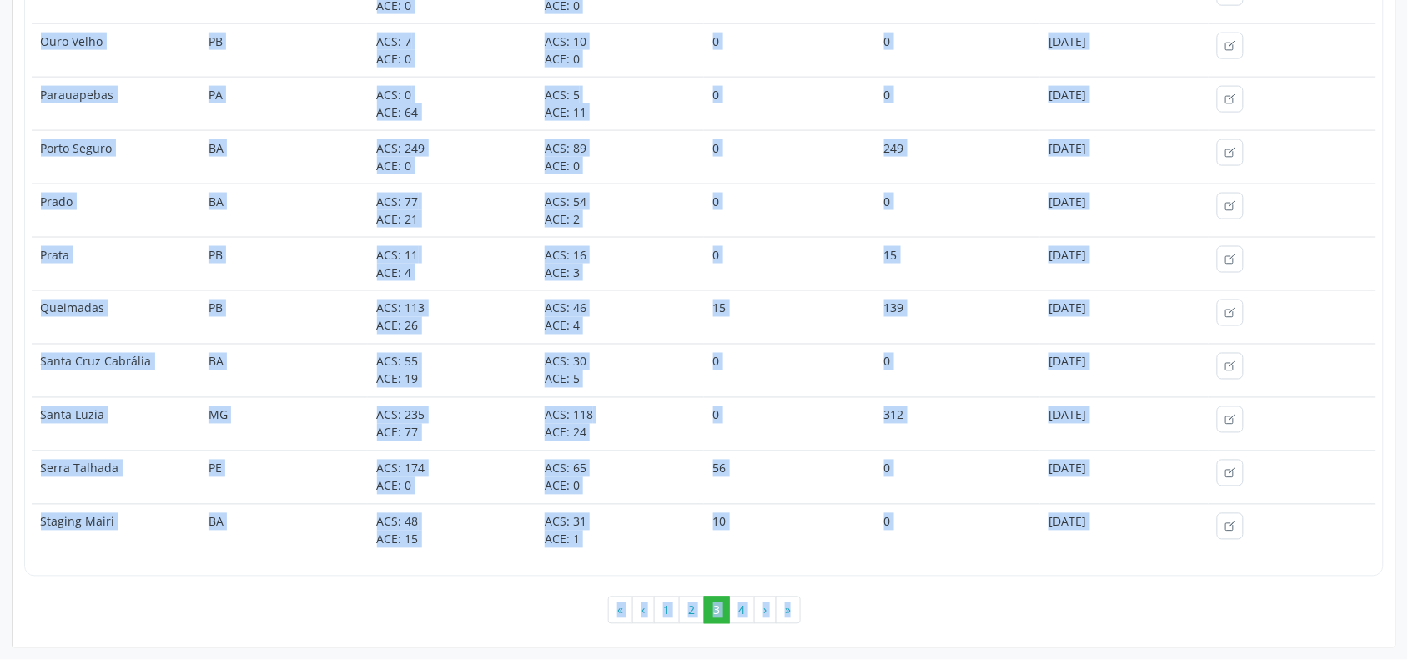 The image size is (1408, 660). What do you see at coordinates (621, 157) in the screenshot?
I see `td: ACS: 89 ACE: 0` at bounding box center [621, 157].